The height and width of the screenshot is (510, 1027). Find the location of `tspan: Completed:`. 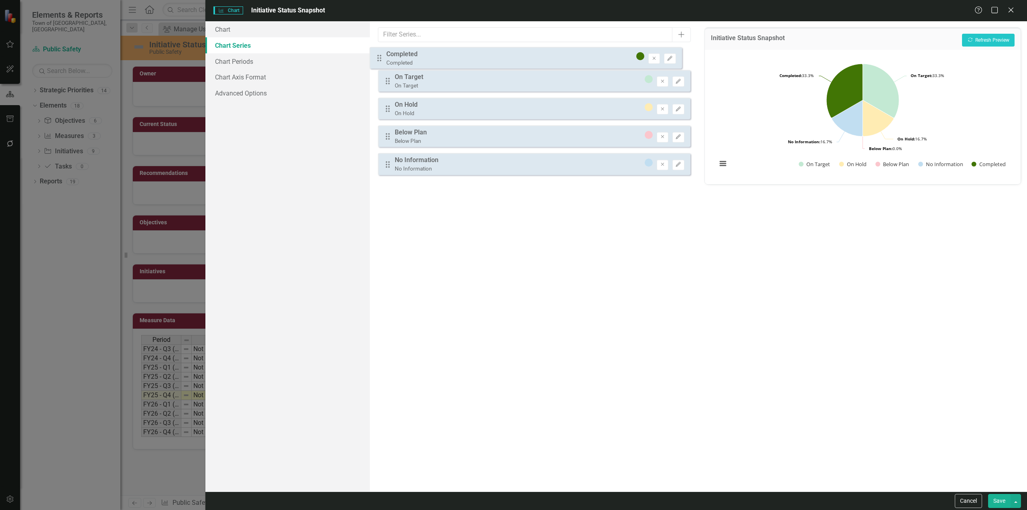

tspan: Completed: is located at coordinates (791, 75).